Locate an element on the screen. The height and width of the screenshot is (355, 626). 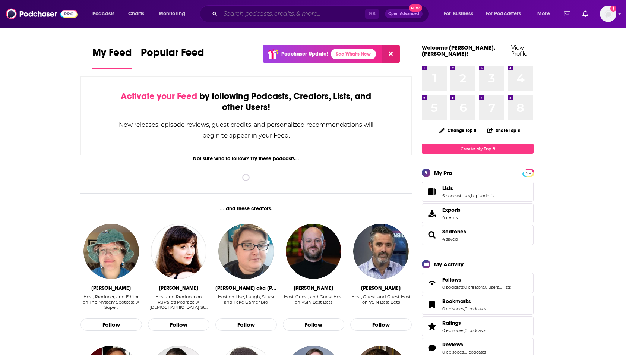
a: 5 podcast lists is located at coordinates (456, 196).